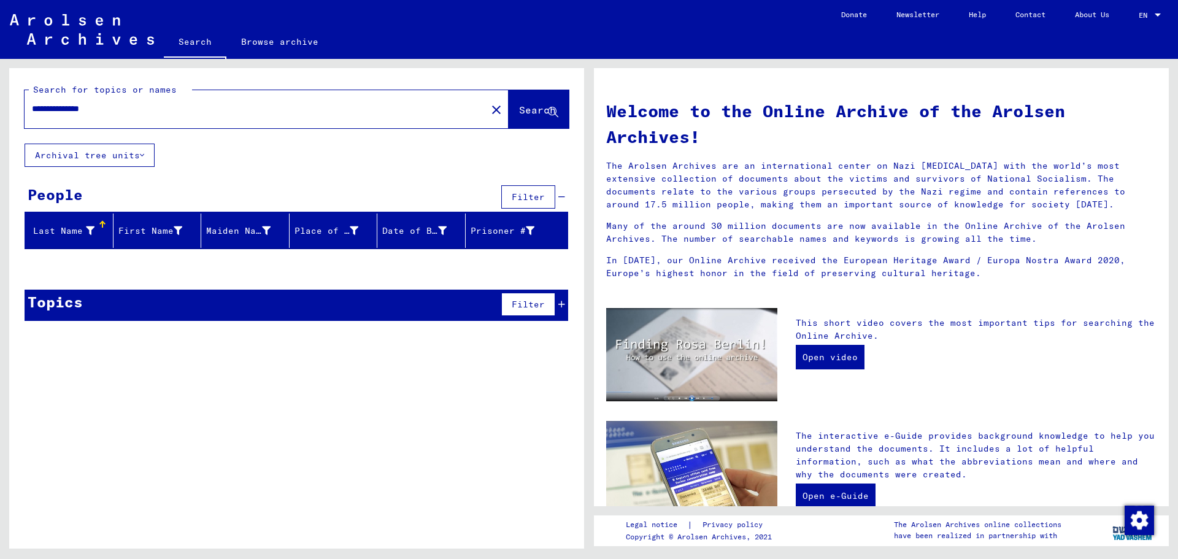  I want to click on mat-header-cell: Prisoner #, so click(517, 231).